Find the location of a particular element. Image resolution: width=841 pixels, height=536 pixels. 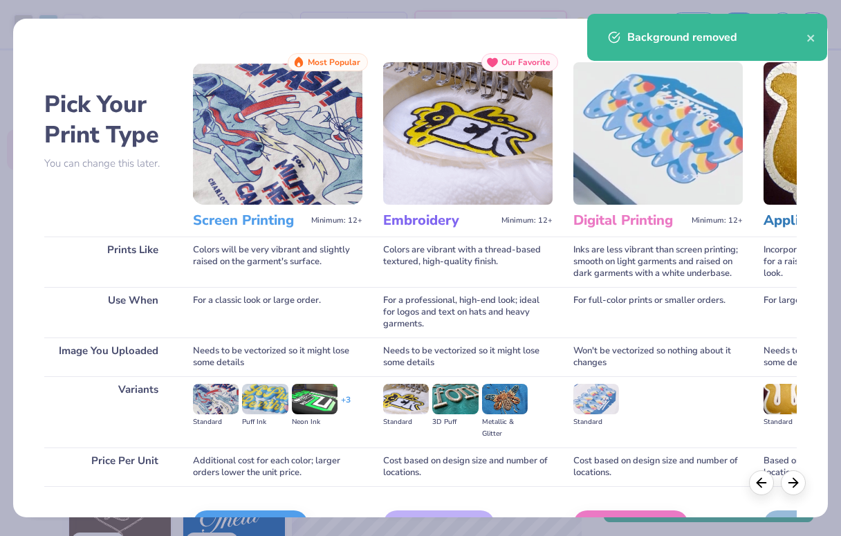

button: close is located at coordinates (811, 37).